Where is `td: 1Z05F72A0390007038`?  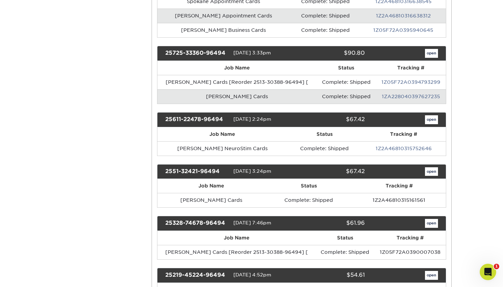
td: 1Z05F72A0390007038 is located at coordinates (410, 252).